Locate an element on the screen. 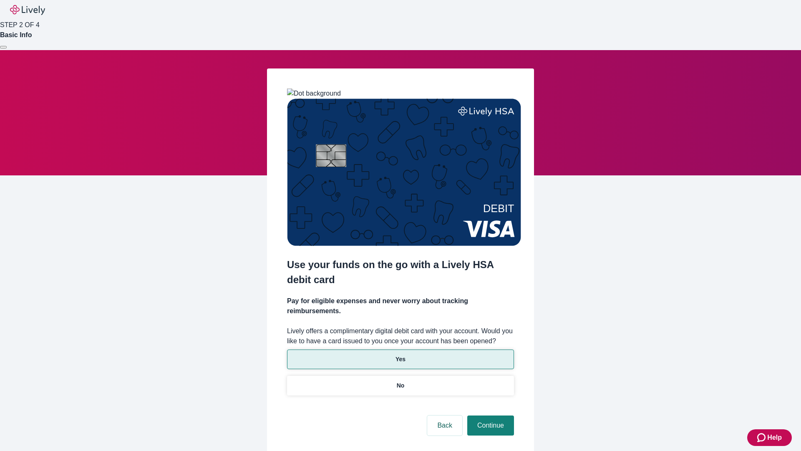  button: No is located at coordinates (401, 385).